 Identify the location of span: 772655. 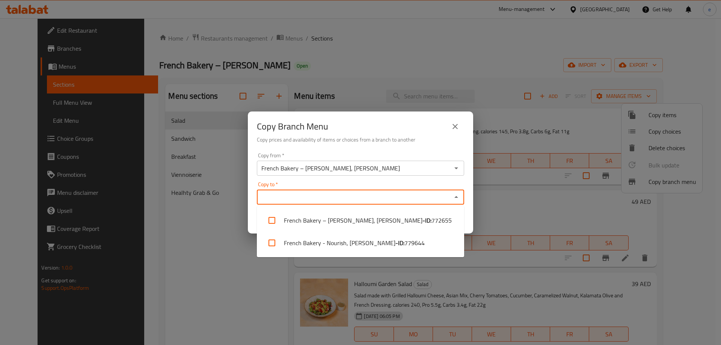
(442, 220).